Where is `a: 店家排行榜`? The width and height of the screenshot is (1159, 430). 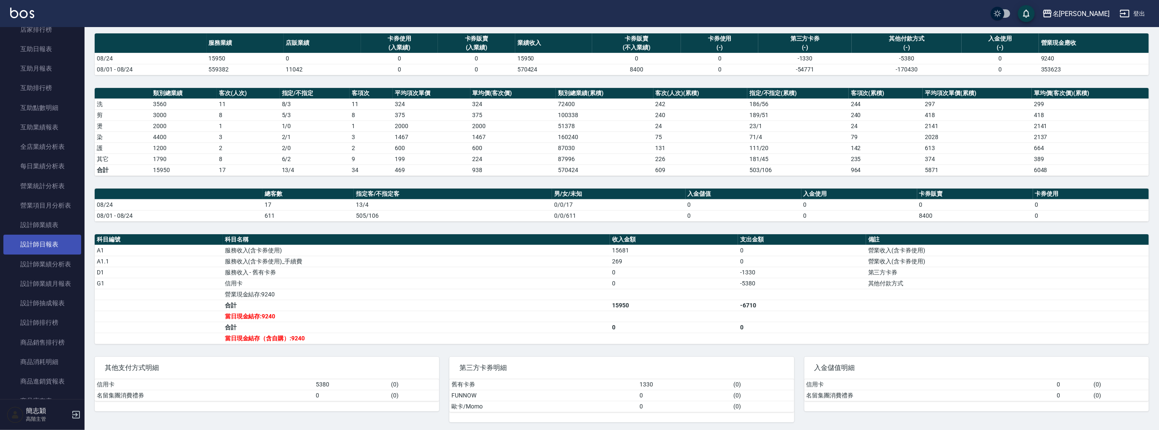
a: 店家排行榜 is located at coordinates (42, 30).